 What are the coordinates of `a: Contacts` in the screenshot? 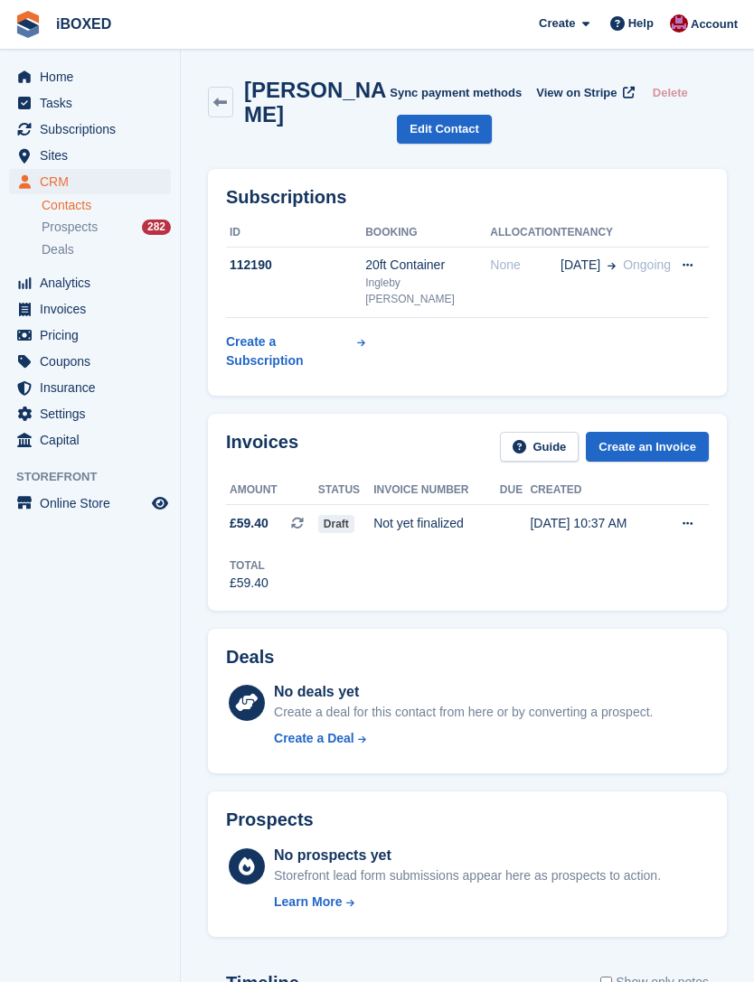 It's located at (106, 205).